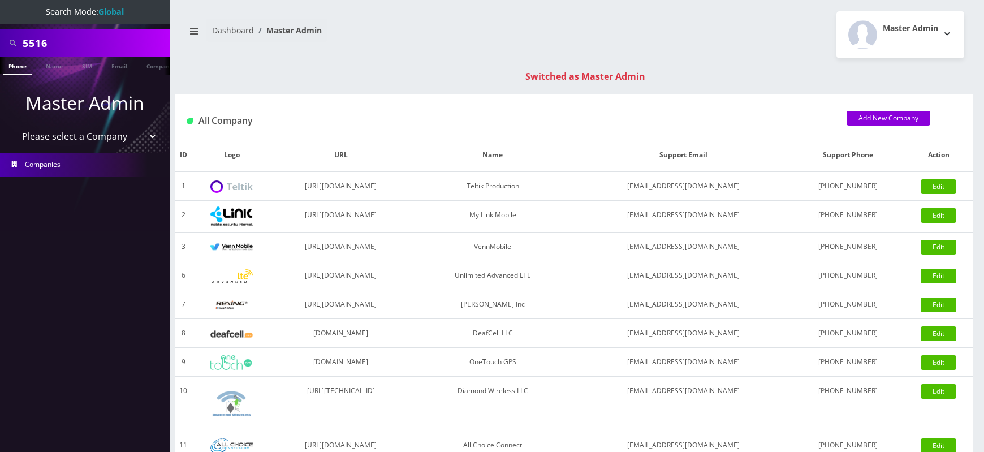 The image size is (984, 452). Describe the element at coordinates (492, 275) in the screenshot. I see `td: Unlimited Advanced LTE` at that location.